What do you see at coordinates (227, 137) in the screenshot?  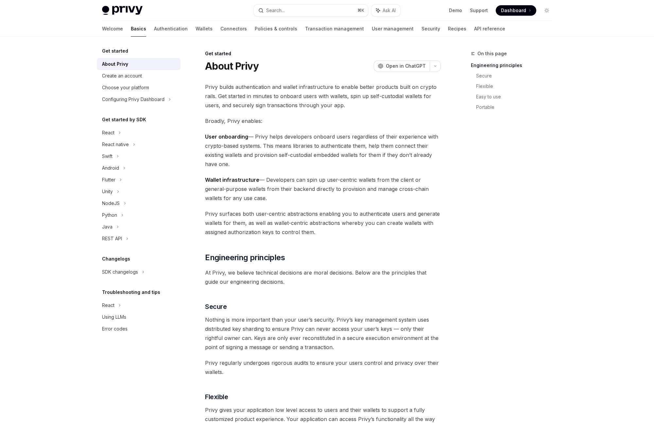 I see `strong: User onboarding` at bounding box center [227, 137].